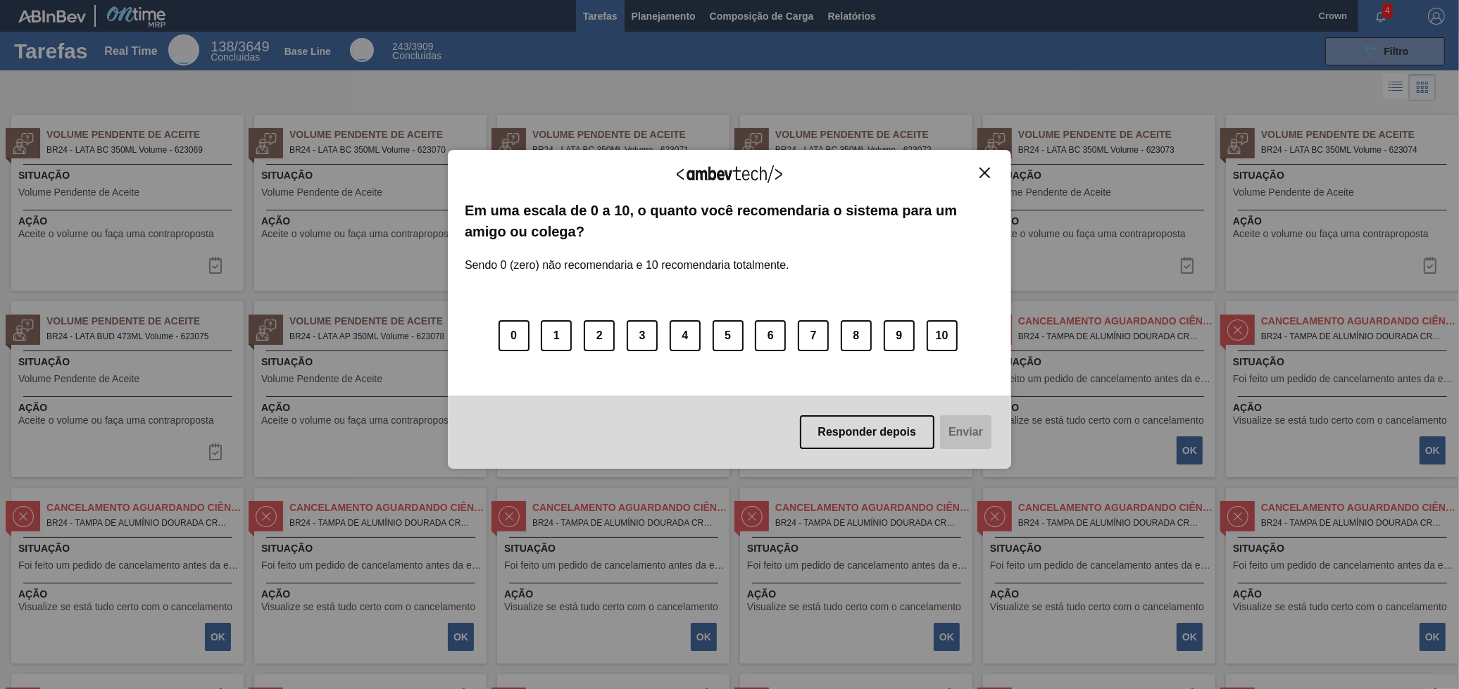  What do you see at coordinates (642, 336) in the screenshot?
I see `button: 3` at bounding box center [642, 336].